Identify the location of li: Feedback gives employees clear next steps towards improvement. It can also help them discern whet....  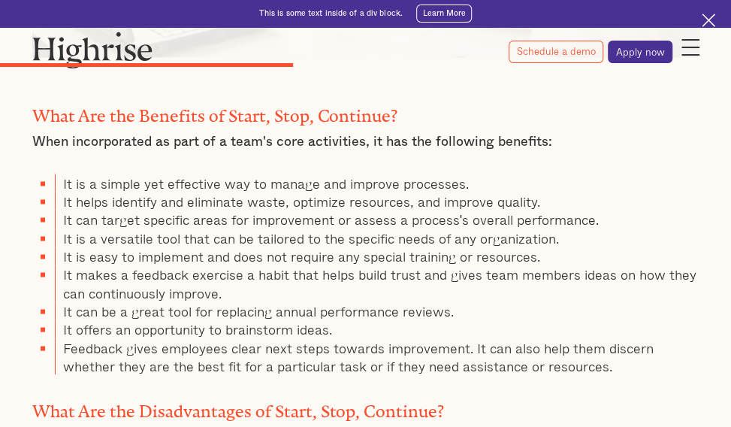
(377, 356).